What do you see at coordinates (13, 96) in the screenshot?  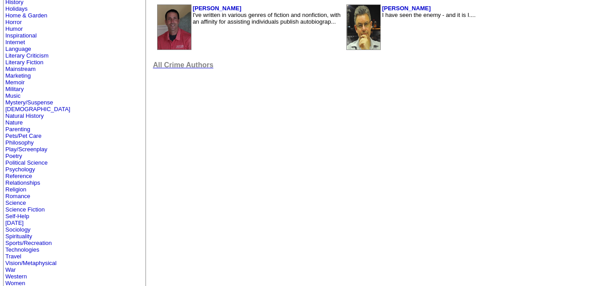 I see `a: Music` at bounding box center [13, 96].